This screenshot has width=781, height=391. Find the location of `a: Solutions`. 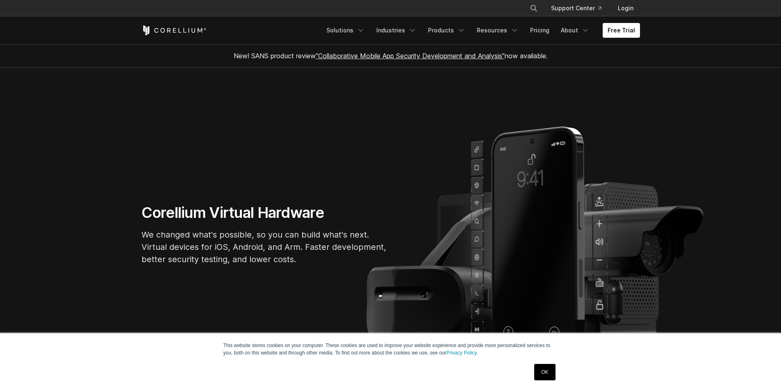

a: Solutions is located at coordinates (346, 30).